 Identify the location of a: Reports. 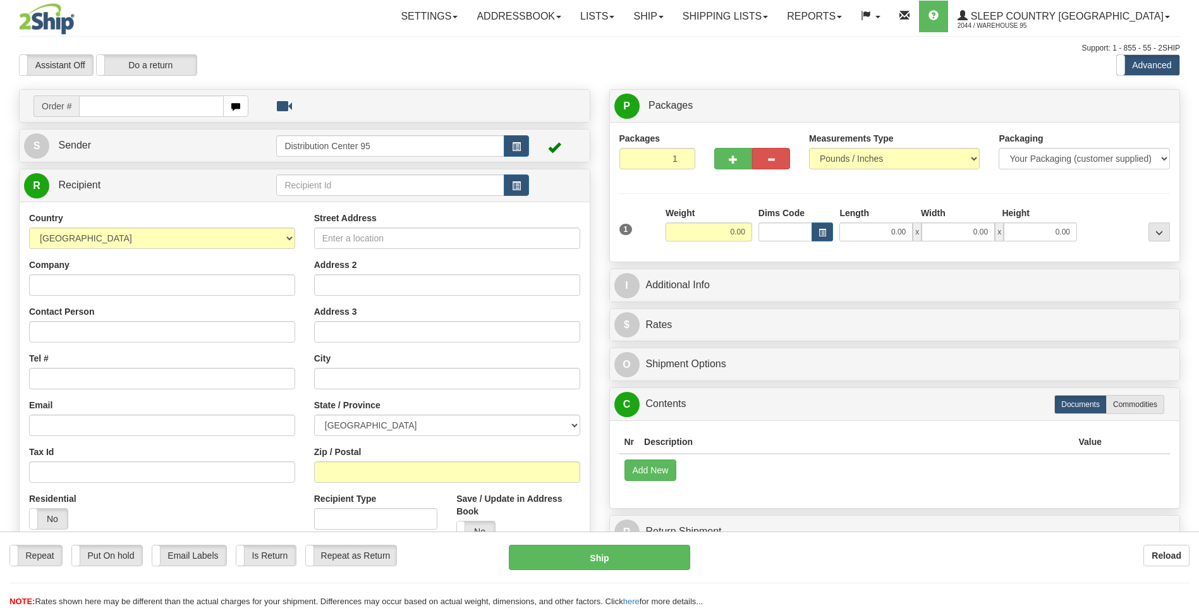
(814, 16).